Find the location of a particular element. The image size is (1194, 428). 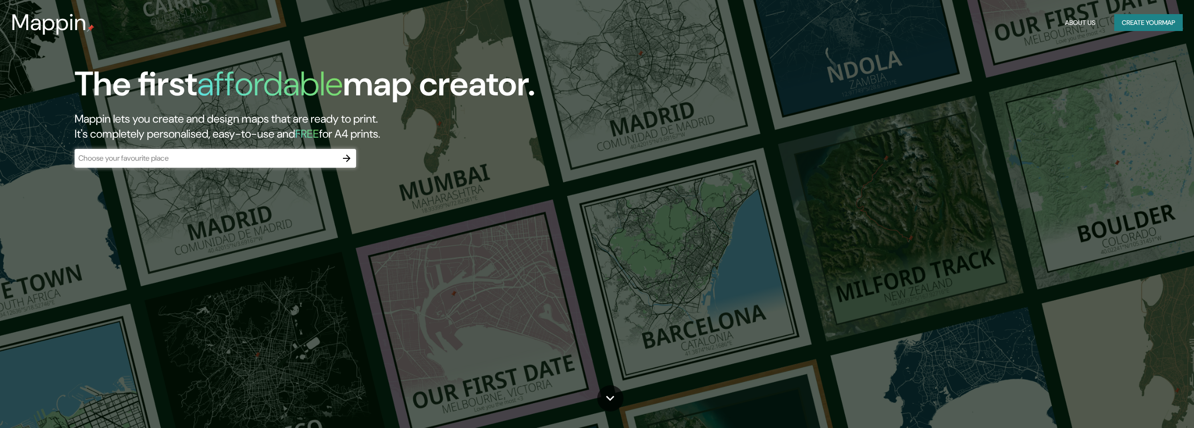

img: mappin-pin is located at coordinates (91, 28).